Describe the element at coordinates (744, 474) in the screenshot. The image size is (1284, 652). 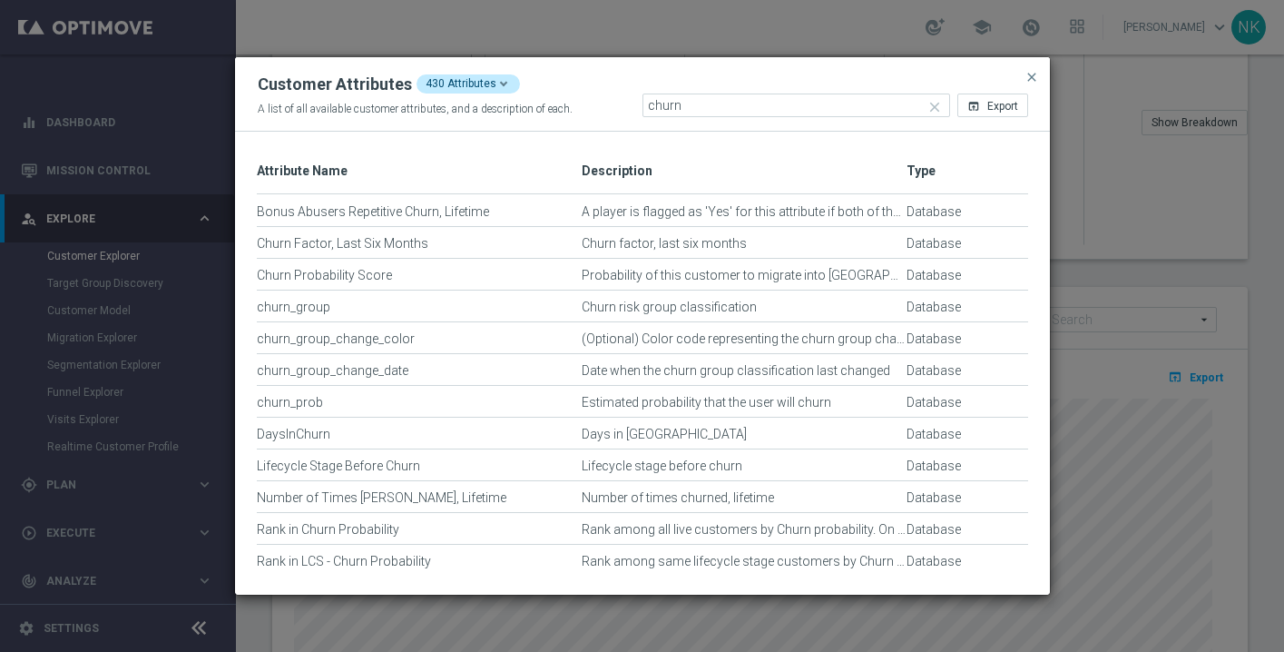
I see `div: Lifecycle stage before churn` at that location.